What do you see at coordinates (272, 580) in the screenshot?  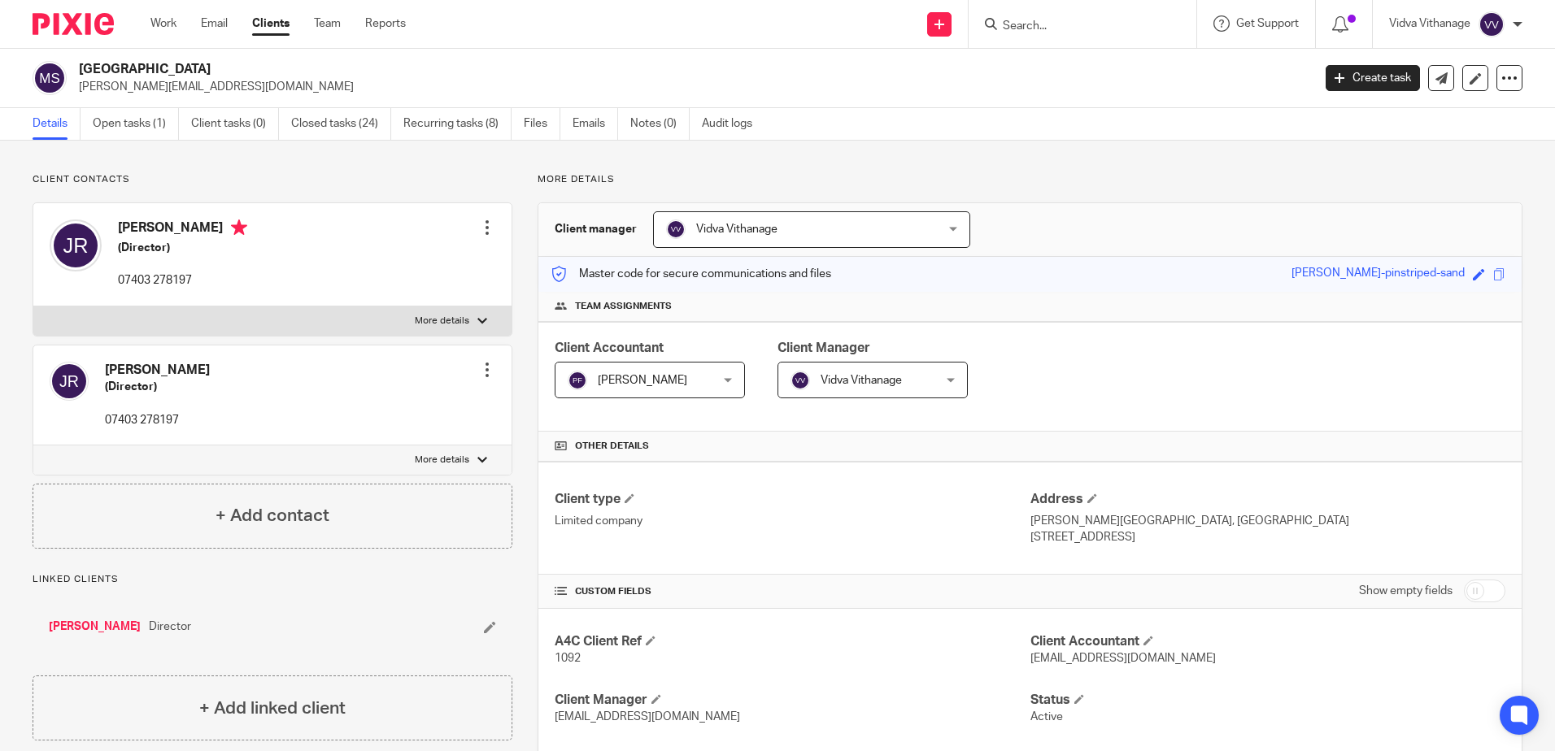 I see `p: Linked clients` at bounding box center [272, 580].